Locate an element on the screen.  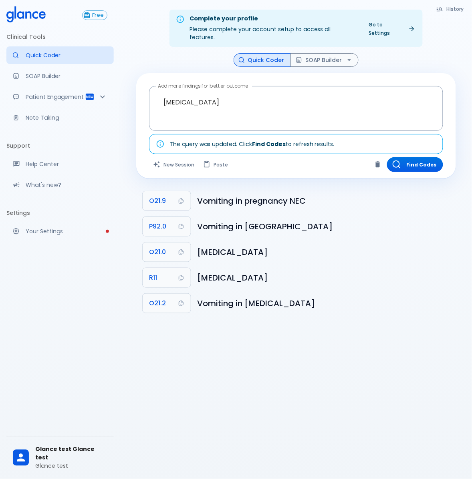
p: Help Center is located at coordinates (66, 164).